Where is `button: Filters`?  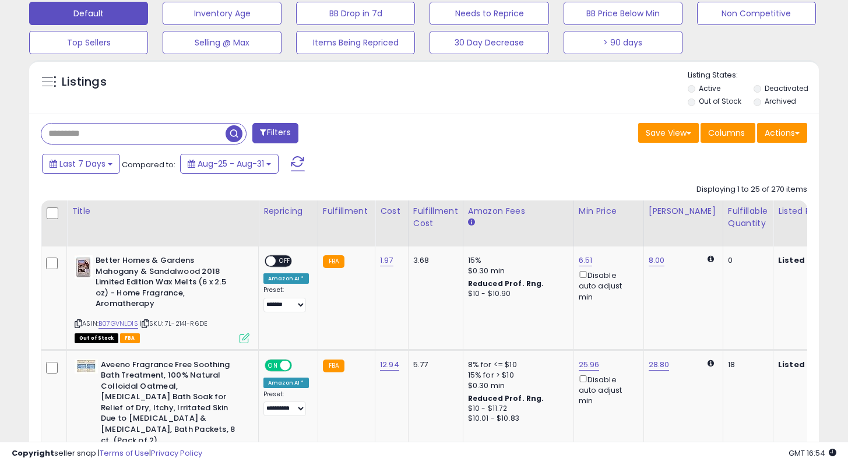 button: Filters is located at coordinates (275, 133).